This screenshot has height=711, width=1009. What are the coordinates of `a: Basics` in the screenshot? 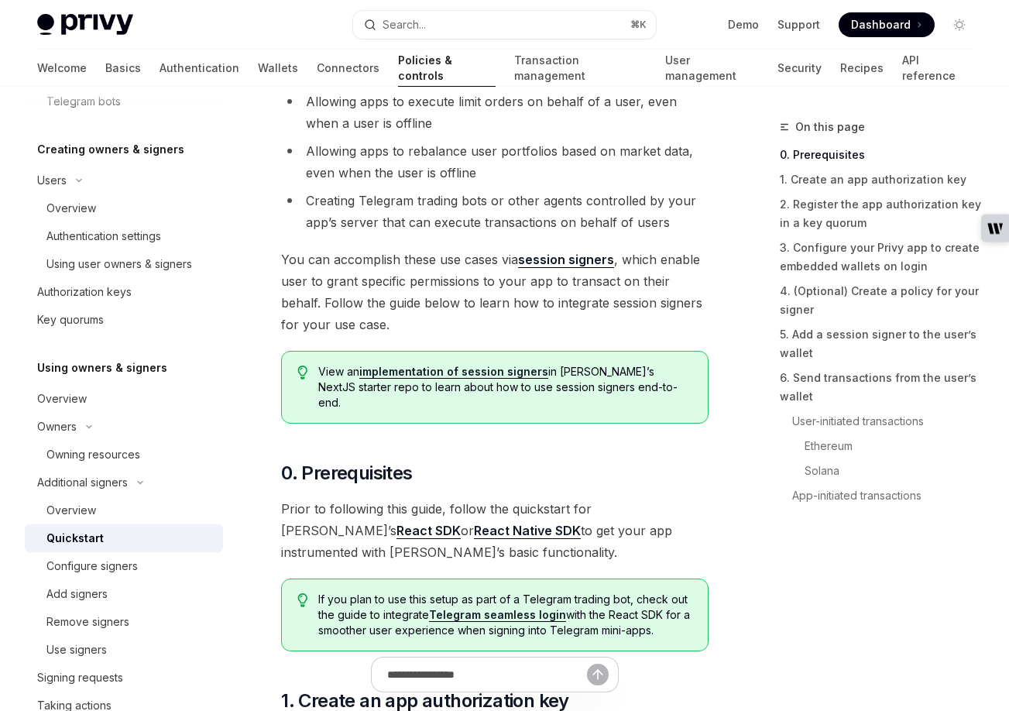 It's located at (123, 68).